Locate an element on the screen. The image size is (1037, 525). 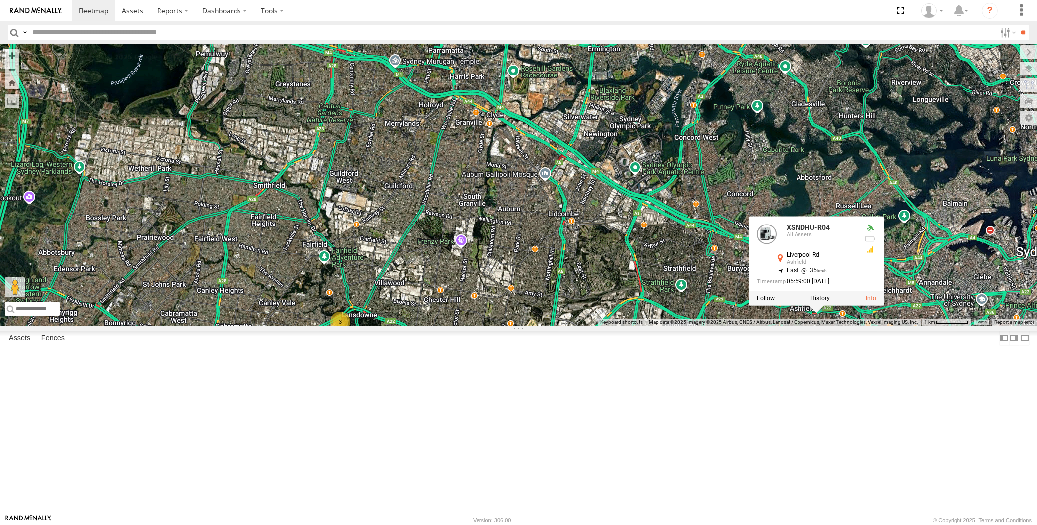
button: Keyboard shortcuts is located at coordinates (622, 322).